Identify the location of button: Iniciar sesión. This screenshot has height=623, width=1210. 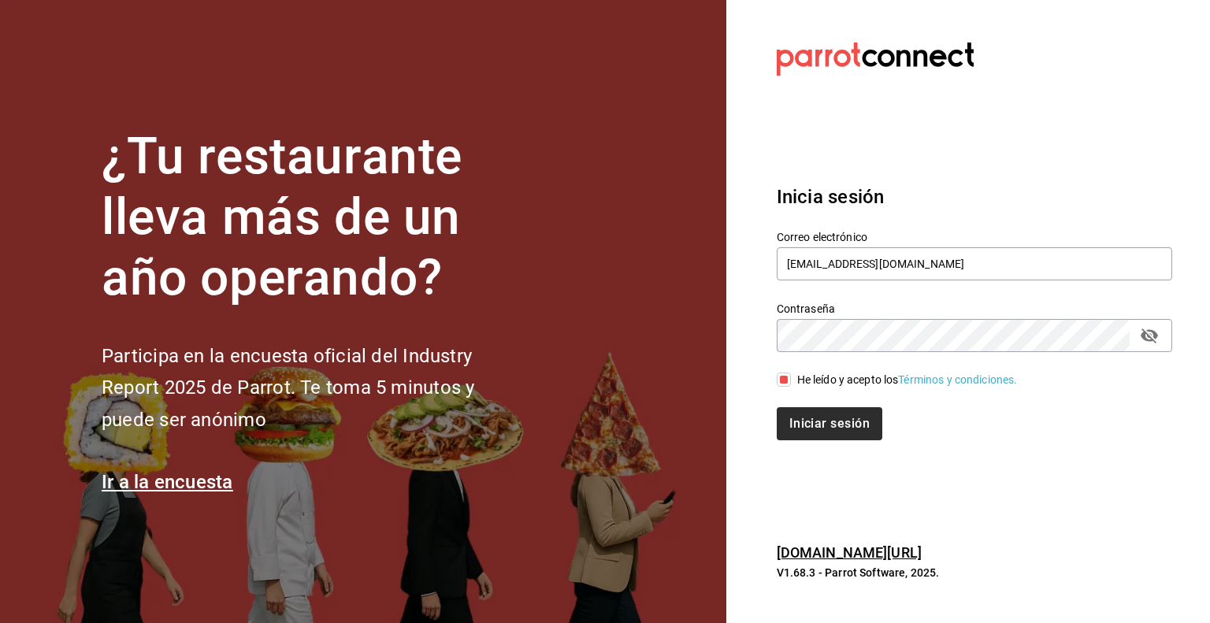
(830, 424).